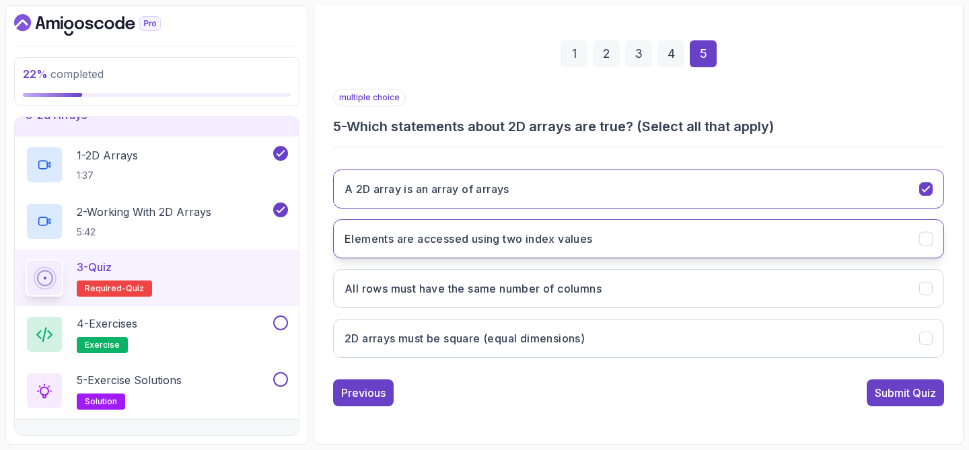 This screenshot has height=450, width=969. Describe the element at coordinates (574, 54) in the screenshot. I see `div: 1` at that location.